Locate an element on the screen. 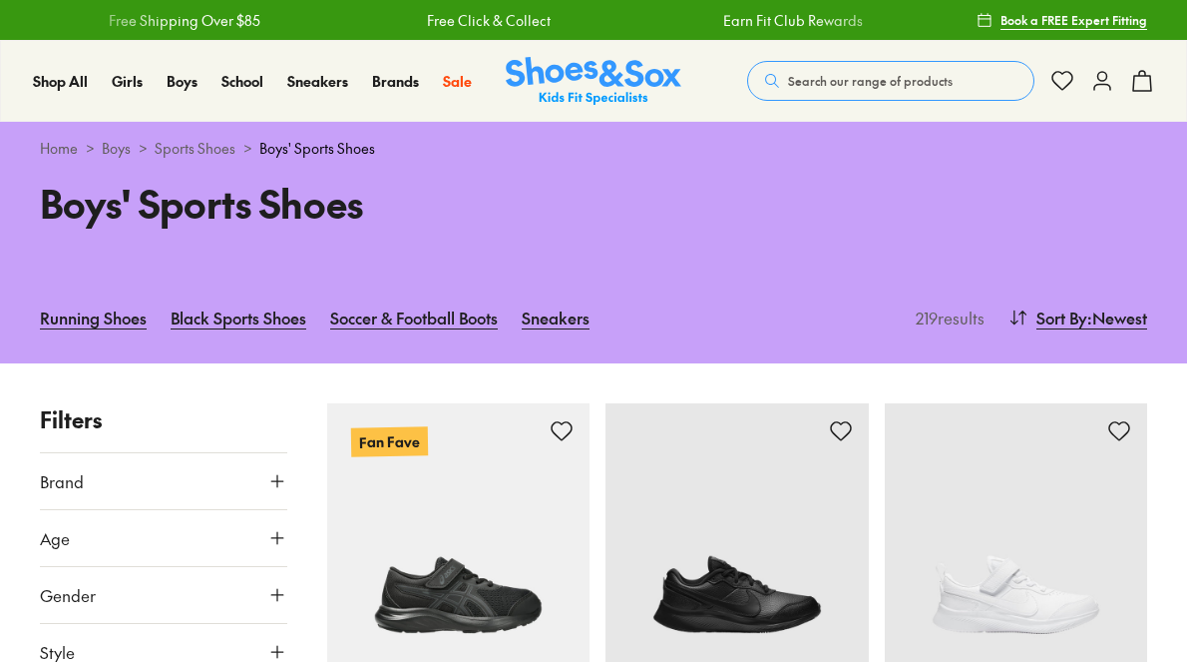 The height and width of the screenshot is (662, 1187). span: Brand is located at coordinates (62, 481).